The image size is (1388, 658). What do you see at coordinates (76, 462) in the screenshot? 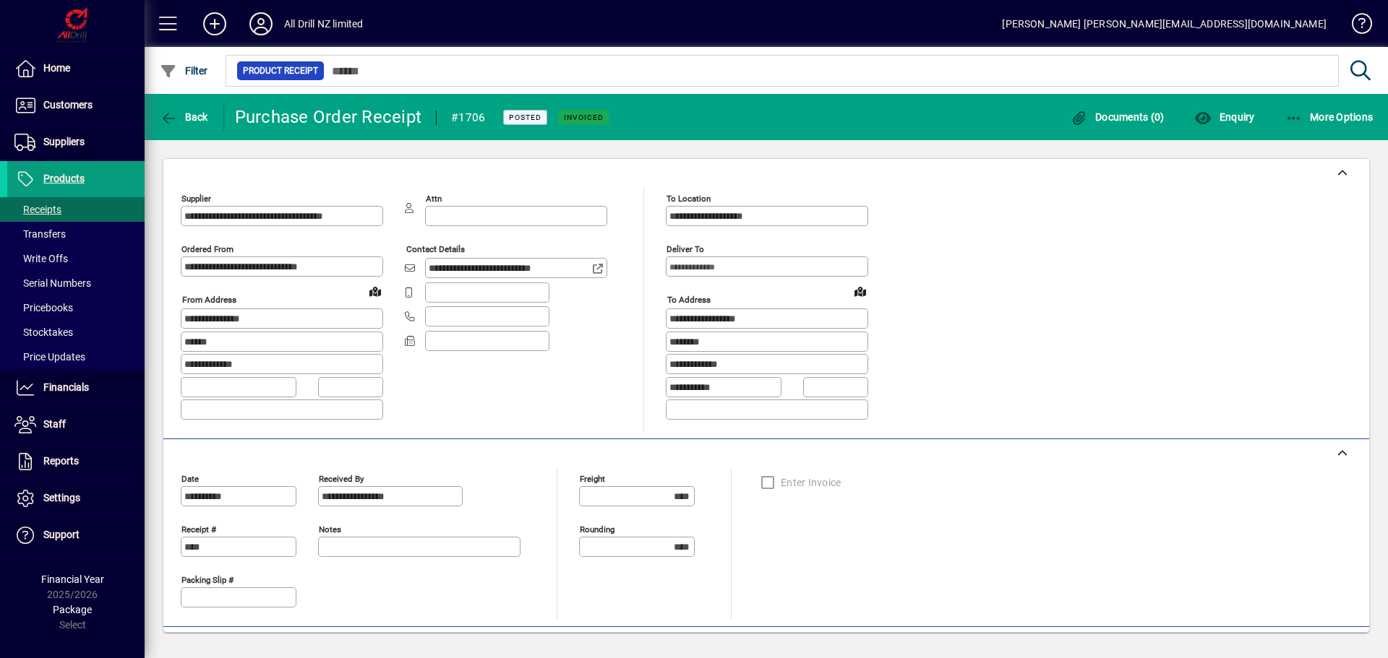
I see `a: Reports` at bounding box center [76, 462].